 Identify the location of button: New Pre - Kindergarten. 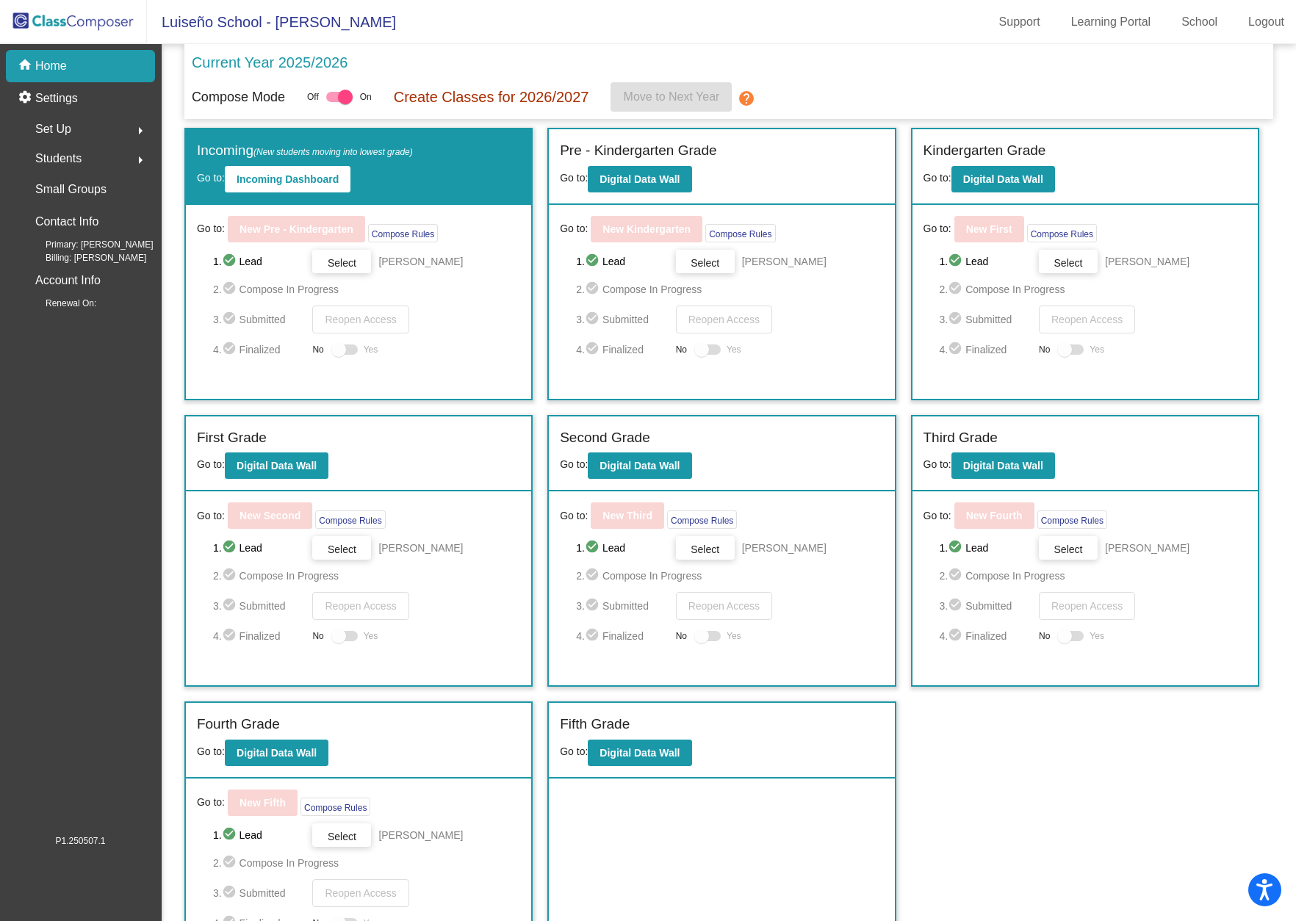
(296, 229).